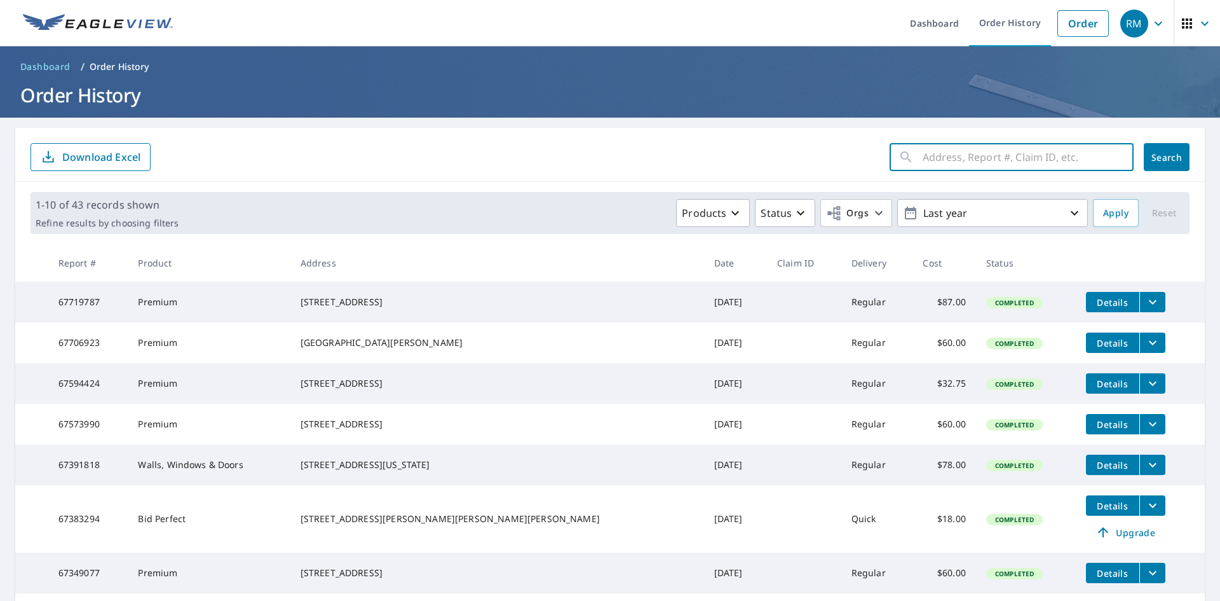 The image size is (1220, 601). I want to click on td: $78.00, so click(944, 465).